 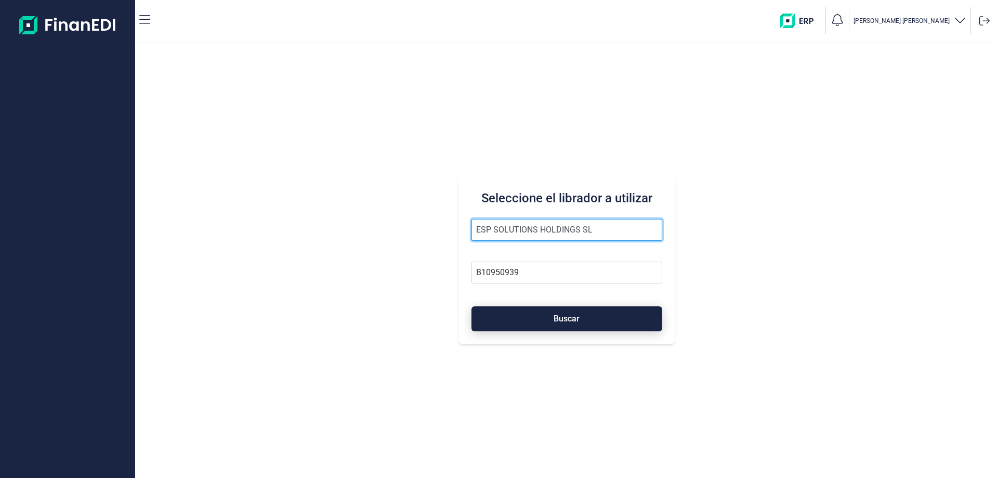 I want to click on input: Seleccione la razón social, so click(x=567, y=230).